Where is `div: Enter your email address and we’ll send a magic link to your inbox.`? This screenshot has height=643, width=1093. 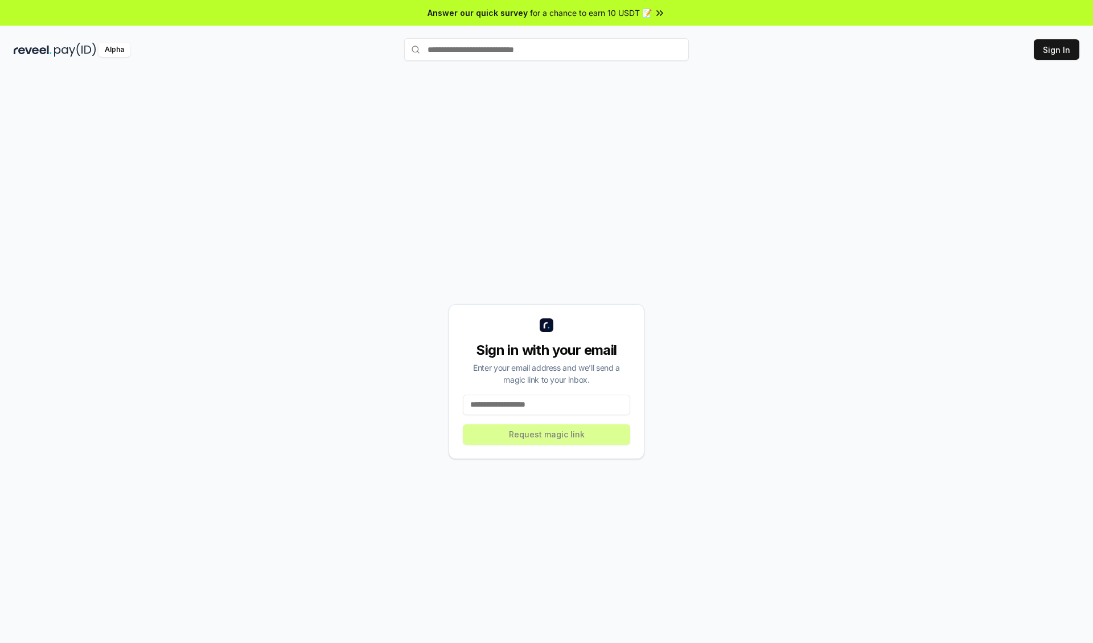 div: Enter your email address and we’ll send a magic link to your inbox. is located at coordinates (547, 374).